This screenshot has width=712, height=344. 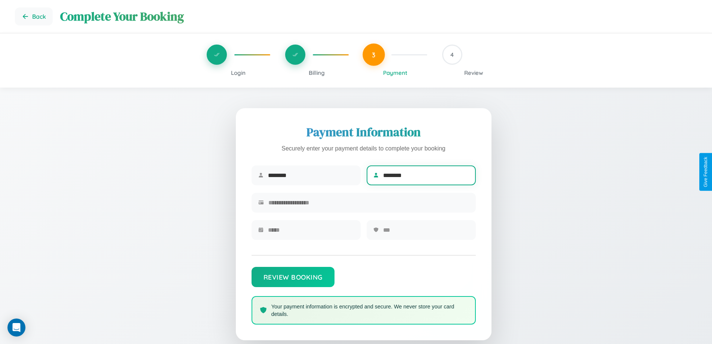 I want to click on p: Your payment information is encrypted and secure. We never store your card details., so click(x=369, y=310).